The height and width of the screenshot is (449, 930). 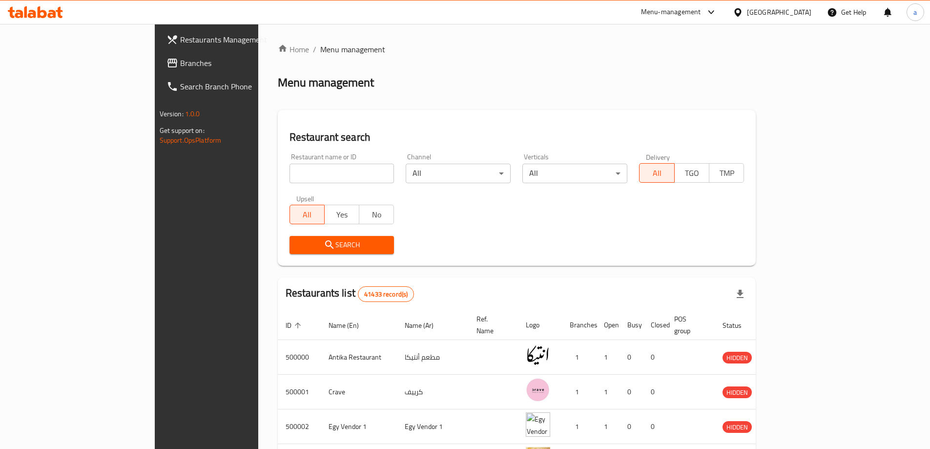 I want to click on h2: Menu management, so click(x=326, y=83).